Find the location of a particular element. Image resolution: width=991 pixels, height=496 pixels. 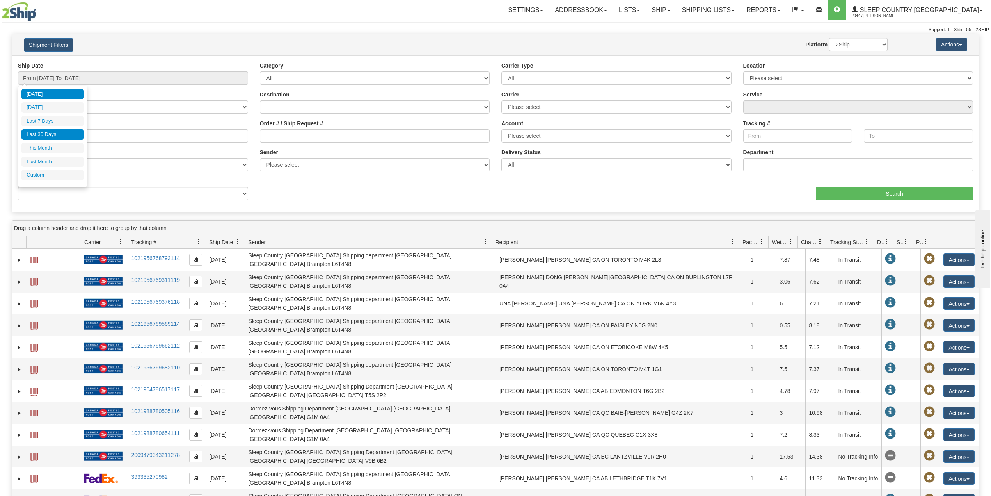

td: 7.87 is located at coordinates (791, 260).